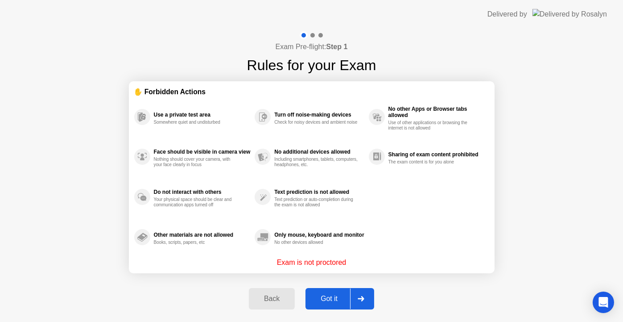  I want to click on button: Back, so click(272, 298).